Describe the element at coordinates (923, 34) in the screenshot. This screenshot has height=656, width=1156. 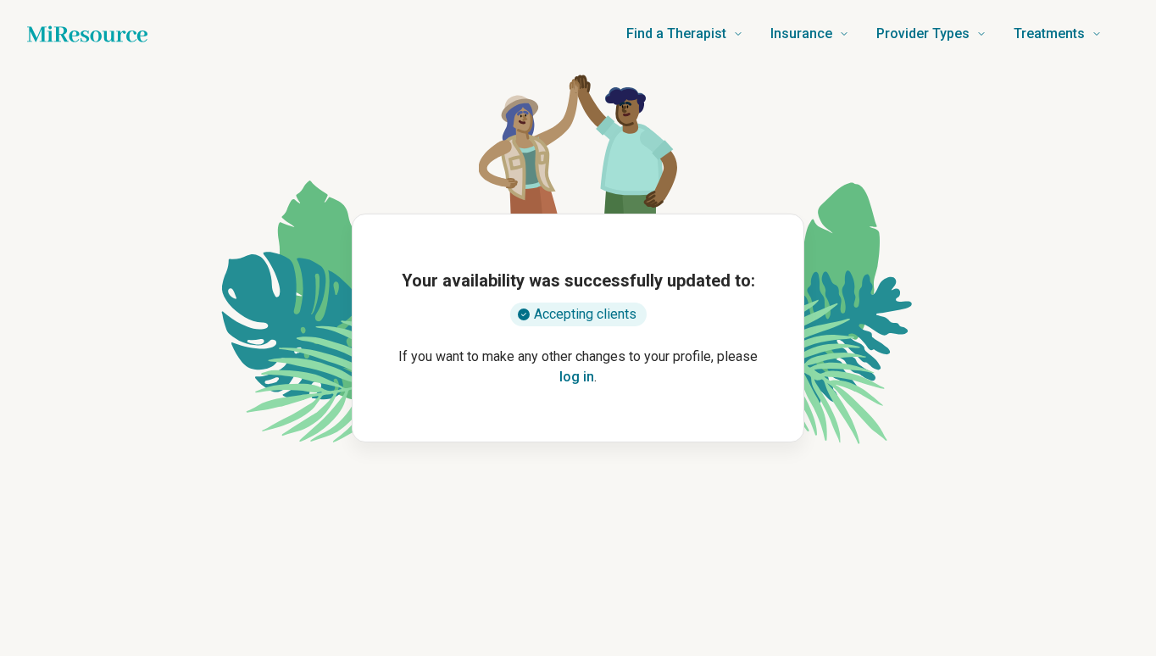
I see `span: Provider Types` at that location.